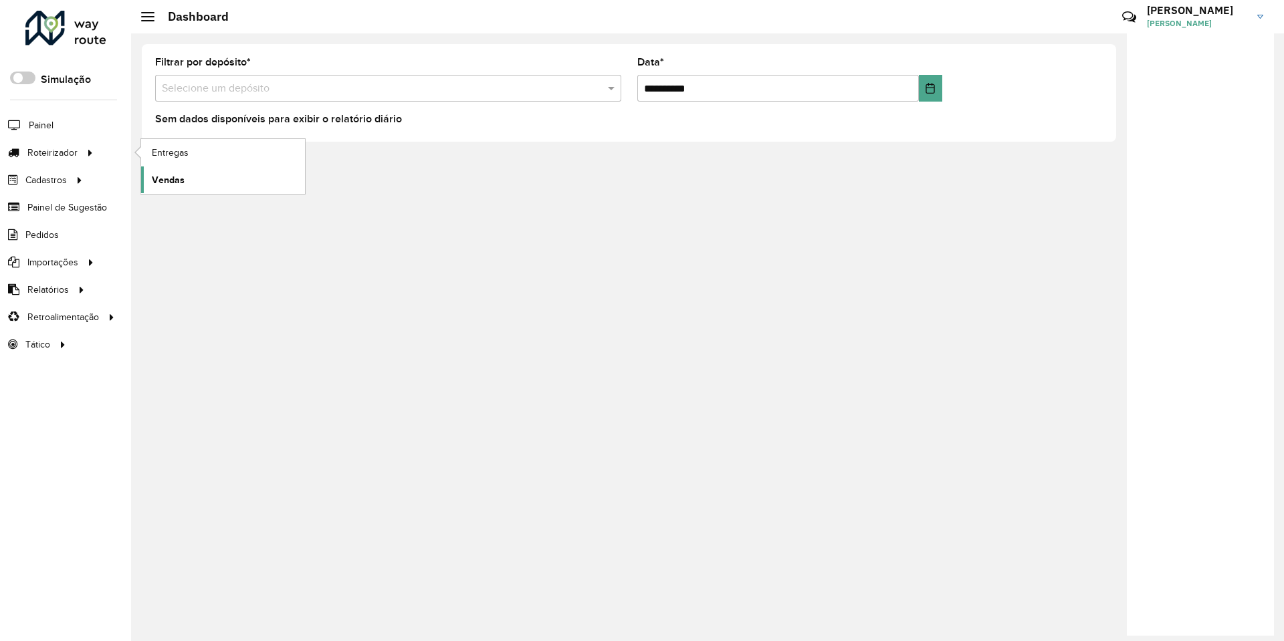  I want to click on button: Choose Date, so click(930, 88).